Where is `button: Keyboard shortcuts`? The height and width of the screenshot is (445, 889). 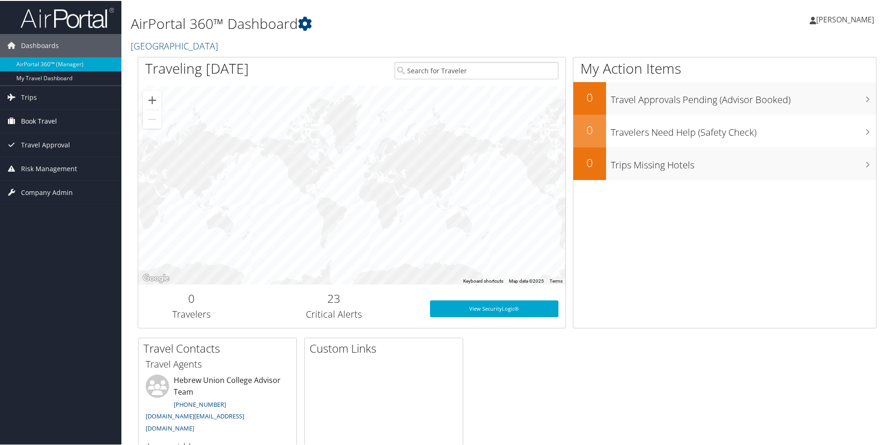
button: Keyboard shortcuts is located at coordinates (483, 281).